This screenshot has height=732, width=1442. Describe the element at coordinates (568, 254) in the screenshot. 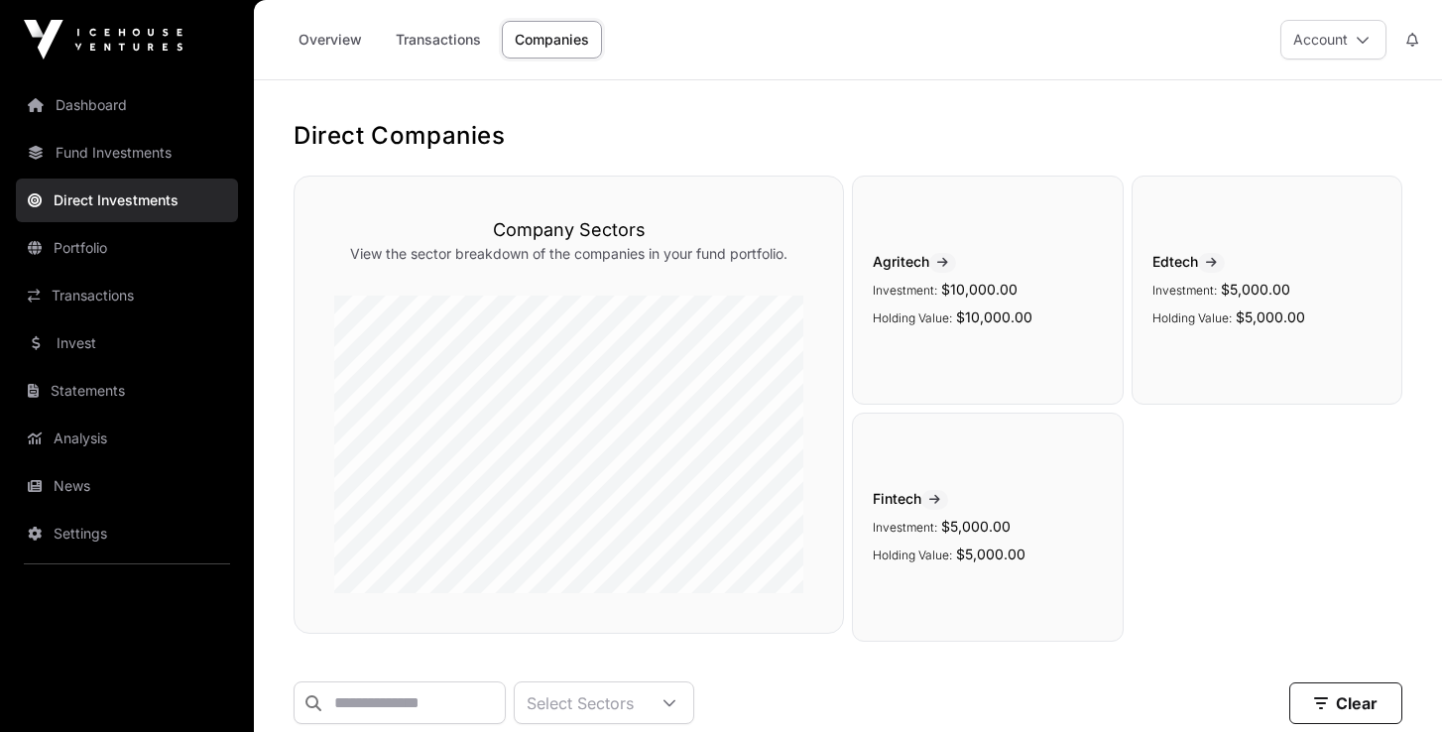

I see `p: View the sector breakdown of the companies in your fund portfolio.` at that location.